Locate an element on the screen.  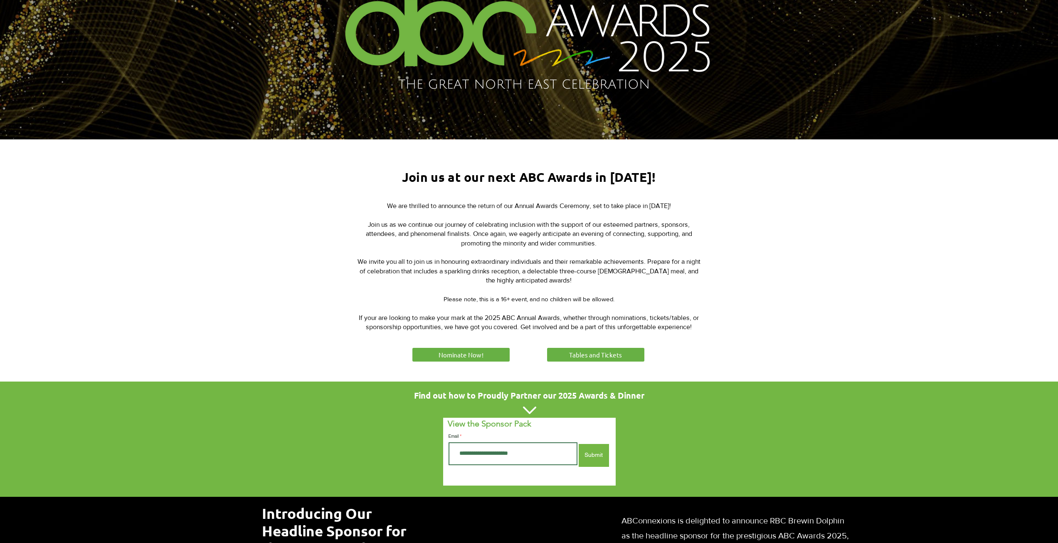
span: View the Sponsor Pack is located at coordinates (489, 423).